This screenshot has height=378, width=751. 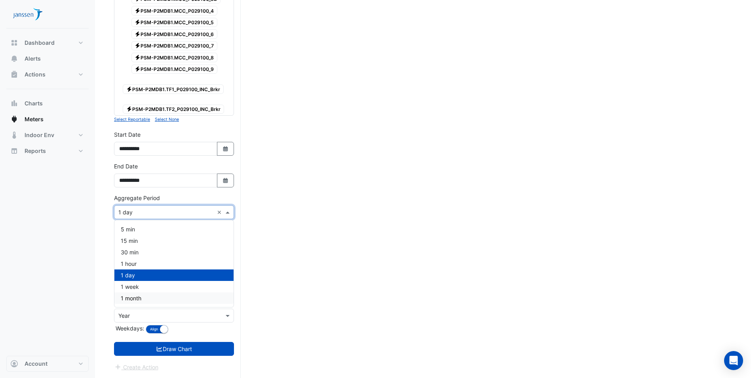 I want to click on button: Actions, so click(x=48, y=74).